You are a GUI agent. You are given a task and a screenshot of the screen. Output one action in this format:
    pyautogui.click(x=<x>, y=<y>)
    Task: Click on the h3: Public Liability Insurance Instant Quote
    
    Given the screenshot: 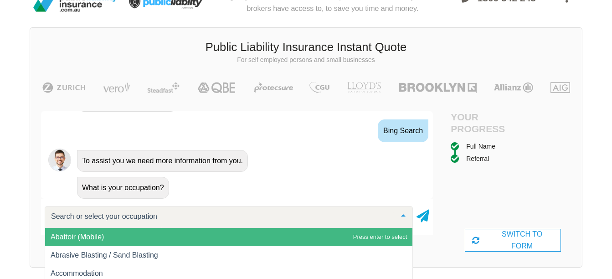 What is the action you would take?
    pyautogui.click(x=306, y=47)
    